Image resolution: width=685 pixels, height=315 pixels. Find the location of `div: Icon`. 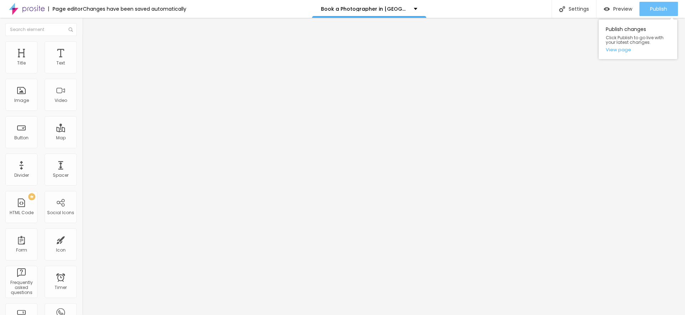

div: Icon is located at coordinates (61, 250).